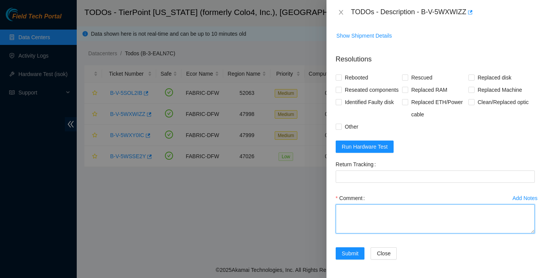  What do you see at coordinates (525, 198) in the screenshot?
I see `div: Add Notes` at bounding box center [525, 198].